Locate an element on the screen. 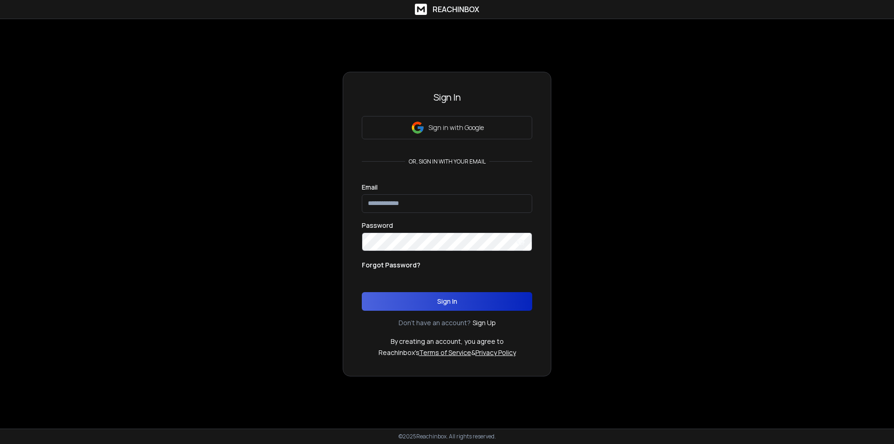 This screenshot has width=894, height=444. button: Sign in with Google is located at coordinates (447, 128).